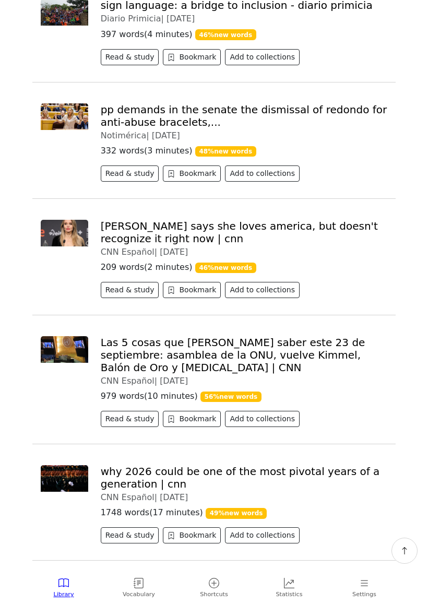  What do you see at coordinates (63, 594) in the screenshot?
I see `span: Library` at bounding box center [63, 594].